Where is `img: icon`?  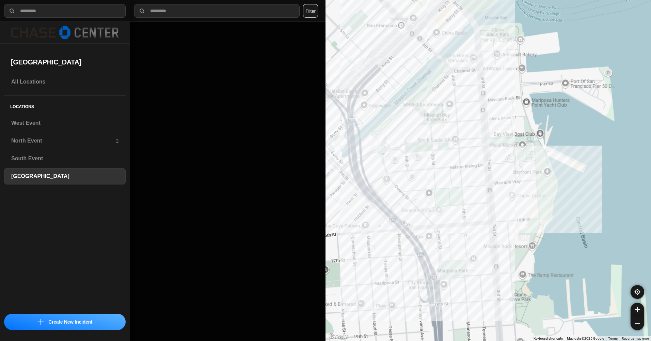 img: icon is located at coordinates (41, 322).